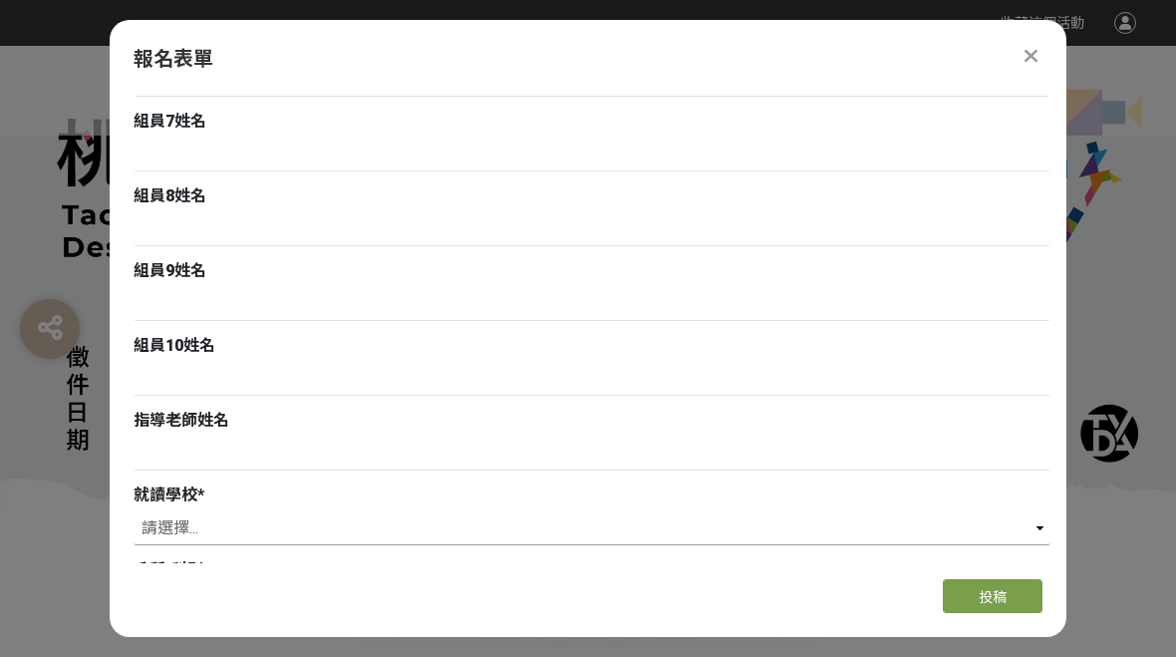  Describe the element at coordinates (1042, 23) in the screenshot. I see `span: 收藏這個活動` at that location.